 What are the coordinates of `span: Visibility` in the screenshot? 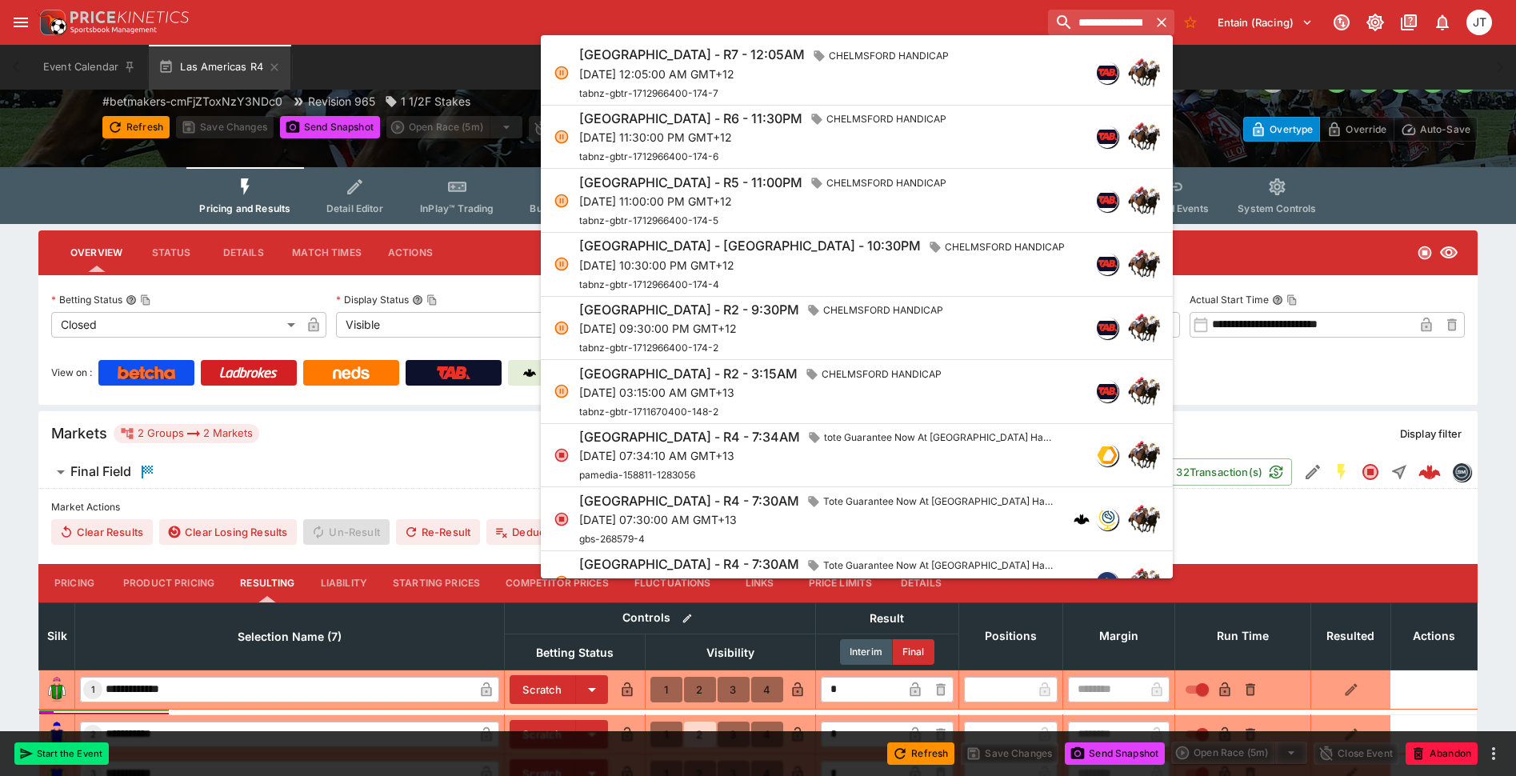 It's located at (730, 653).